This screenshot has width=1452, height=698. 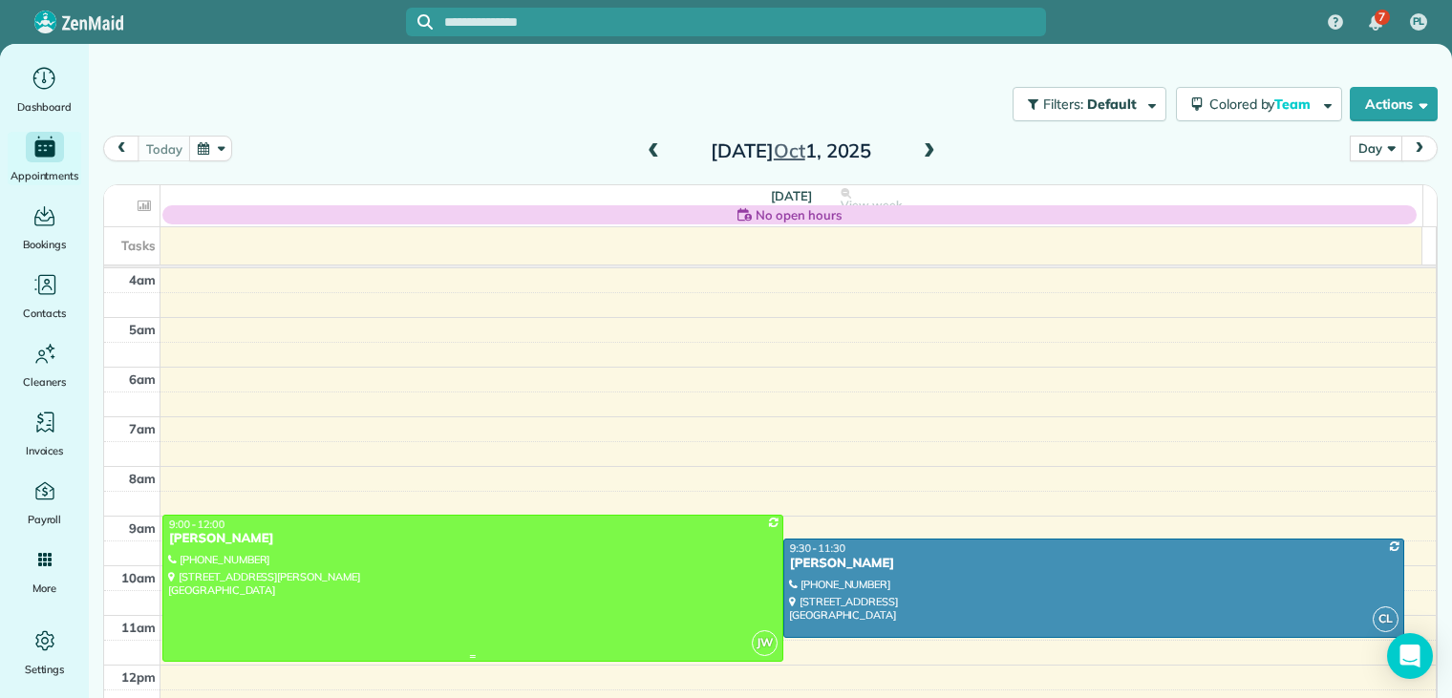 I want to click on span: 9am, so click(x=142, y=528).